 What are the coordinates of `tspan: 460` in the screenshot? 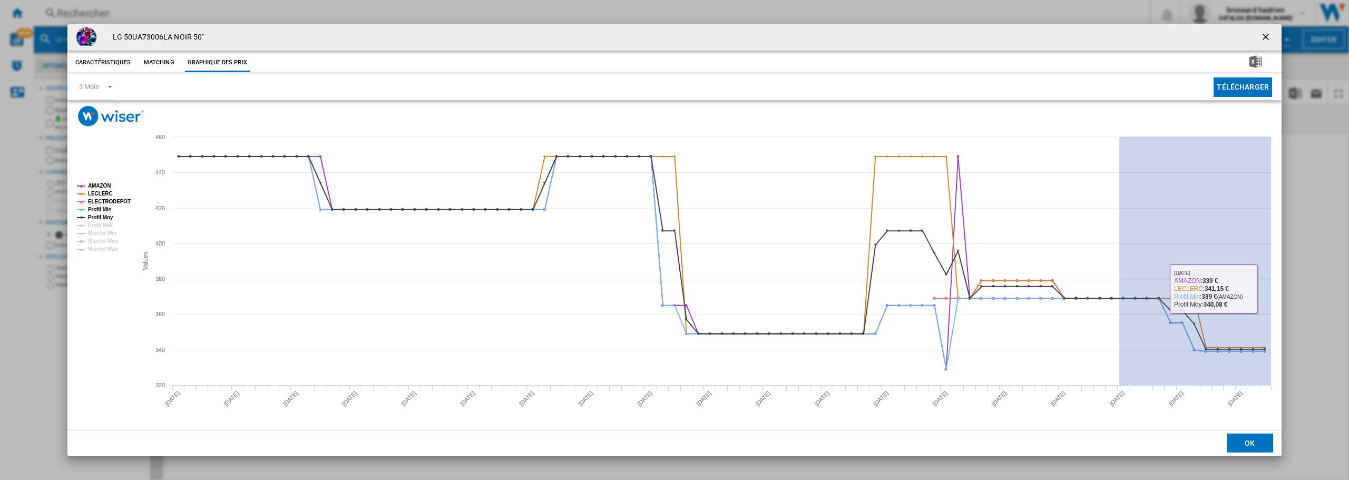 It's located at (160, 137).